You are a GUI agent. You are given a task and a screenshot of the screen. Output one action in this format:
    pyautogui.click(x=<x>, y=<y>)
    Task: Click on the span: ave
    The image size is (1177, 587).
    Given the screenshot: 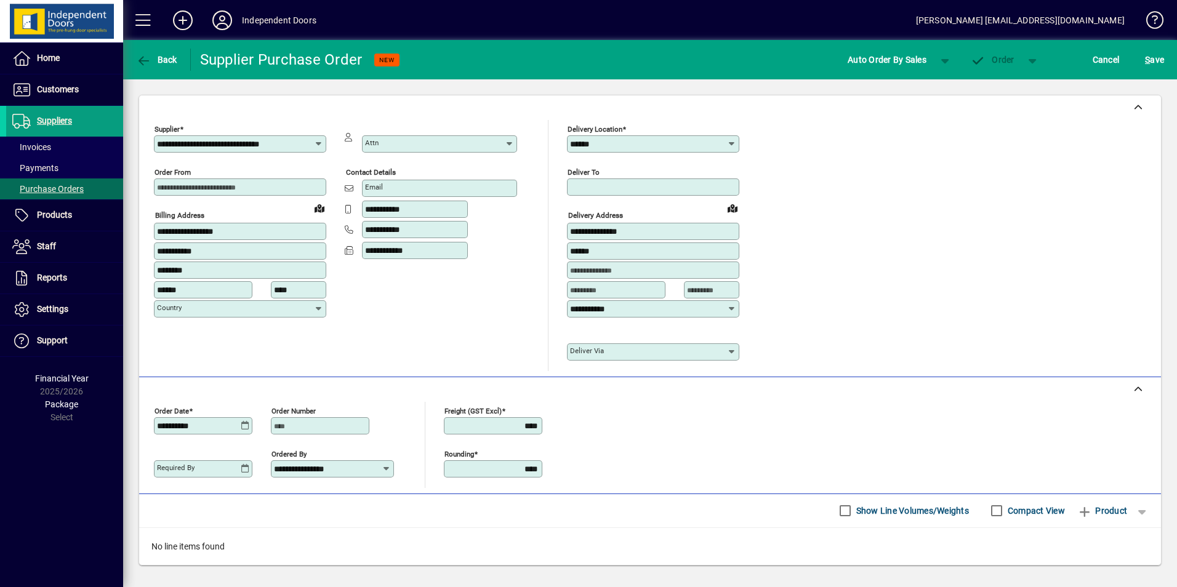 What is the action you would take?
    pyautogui.click(x=1155, y=60)
    